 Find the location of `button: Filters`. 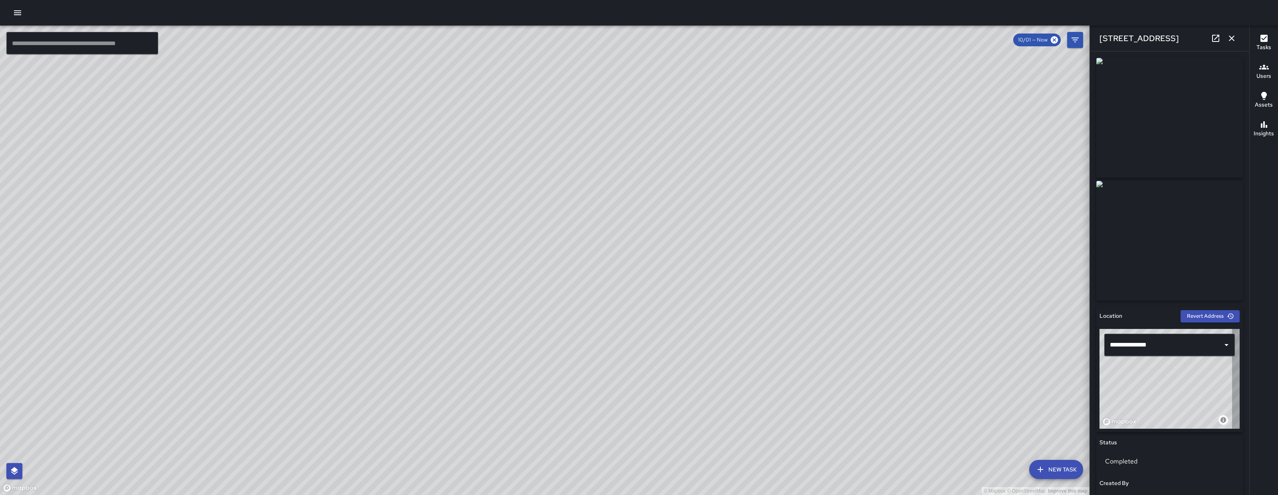

button: Filters is located at coordinates (1075, 40).